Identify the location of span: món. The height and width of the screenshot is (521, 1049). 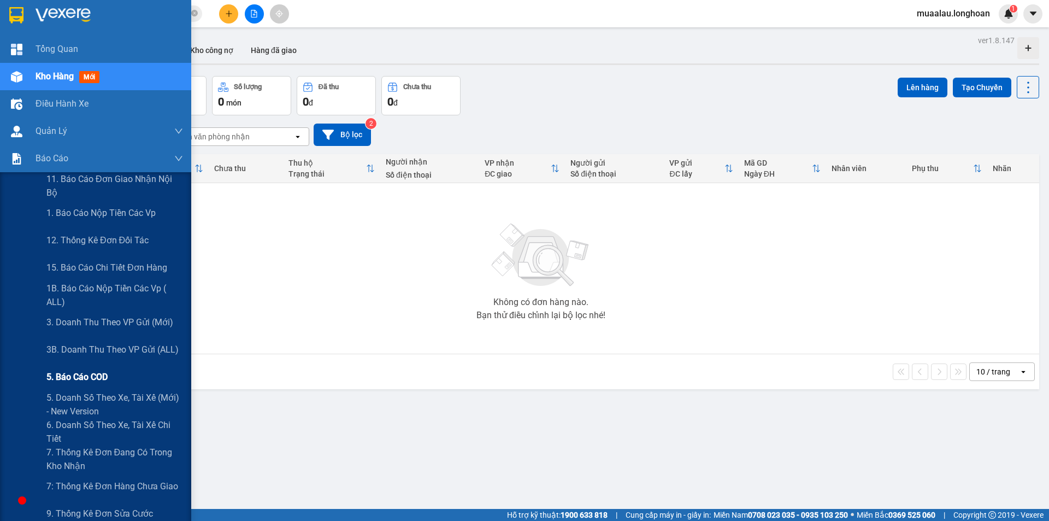
(234, 103).